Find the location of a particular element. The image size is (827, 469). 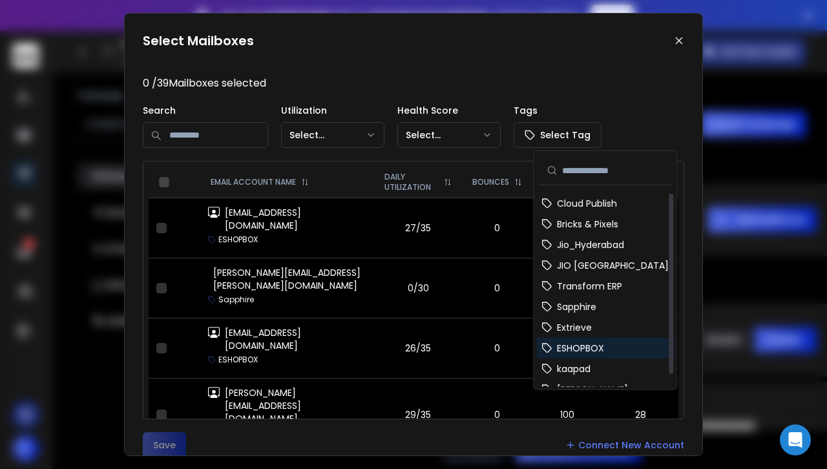

span: Transform ERP is located at coordinates (589, 286).